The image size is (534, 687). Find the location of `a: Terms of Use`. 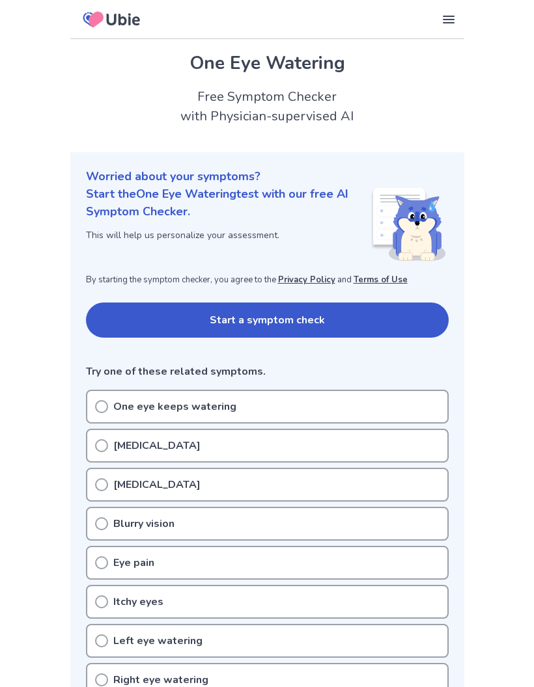

a: Terms of Use is located at coordinates (380, 280).